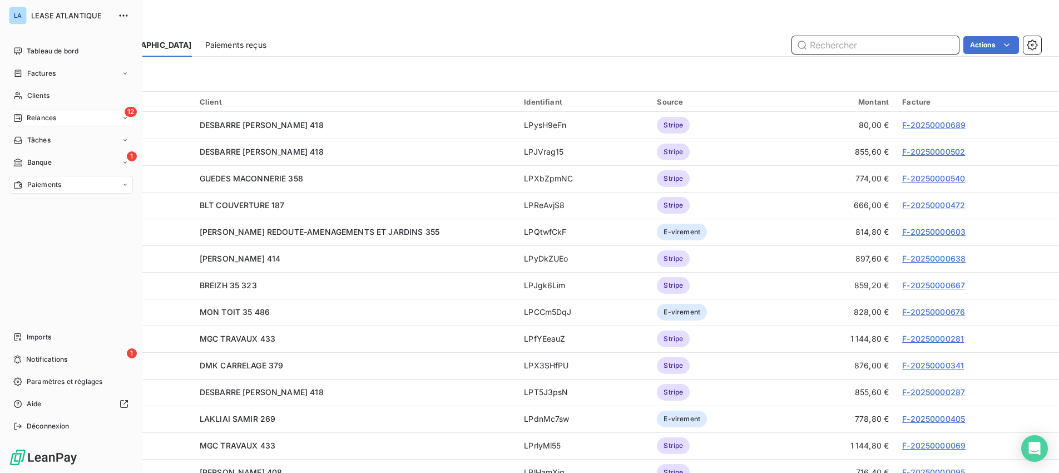  What do you see at coordinates (71, 16) in the screenshot?
I see `span: LEASE ATLANTIQUE` at bounding box center [71, 16].